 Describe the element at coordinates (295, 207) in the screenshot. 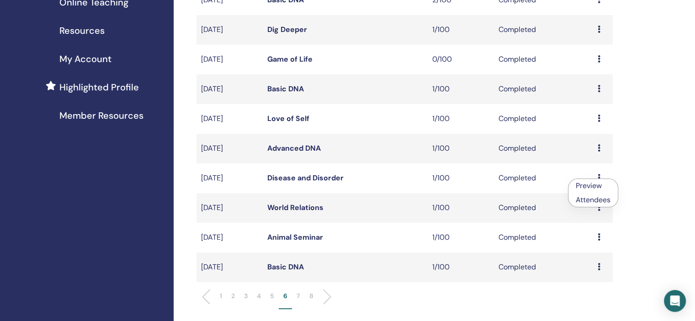

I see `a: World Relations` at that location.